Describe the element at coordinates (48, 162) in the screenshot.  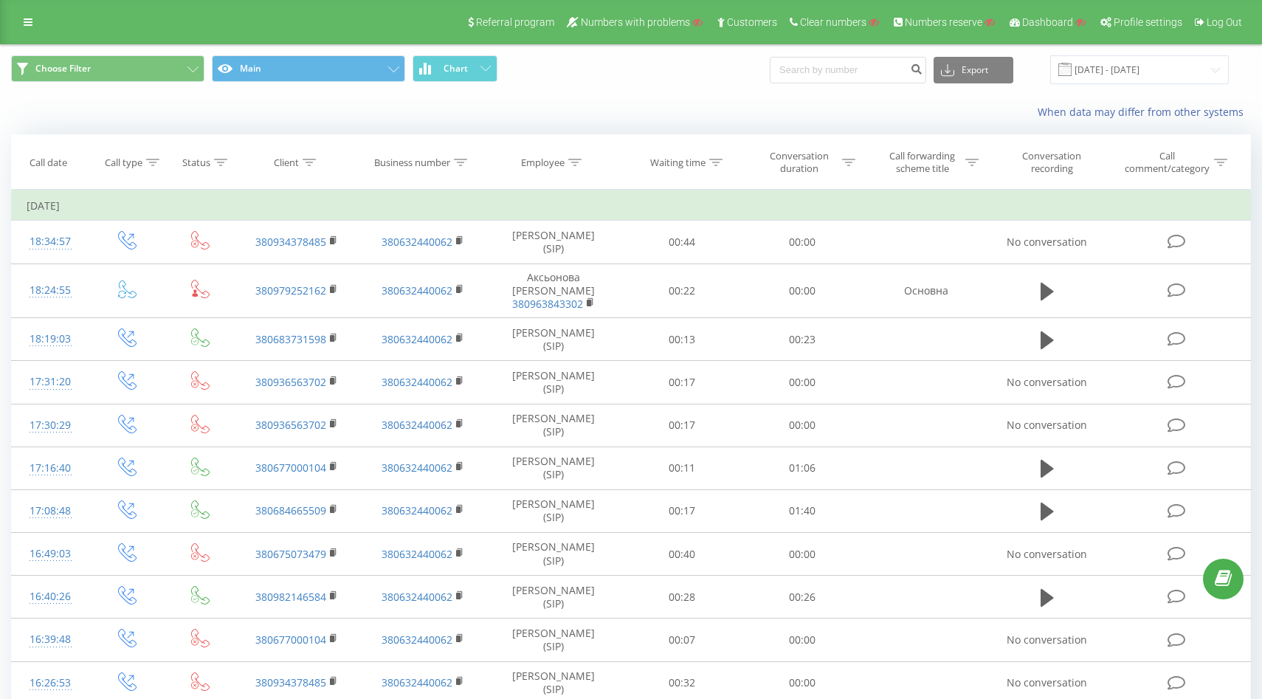
I see `div: Call date` at that location.